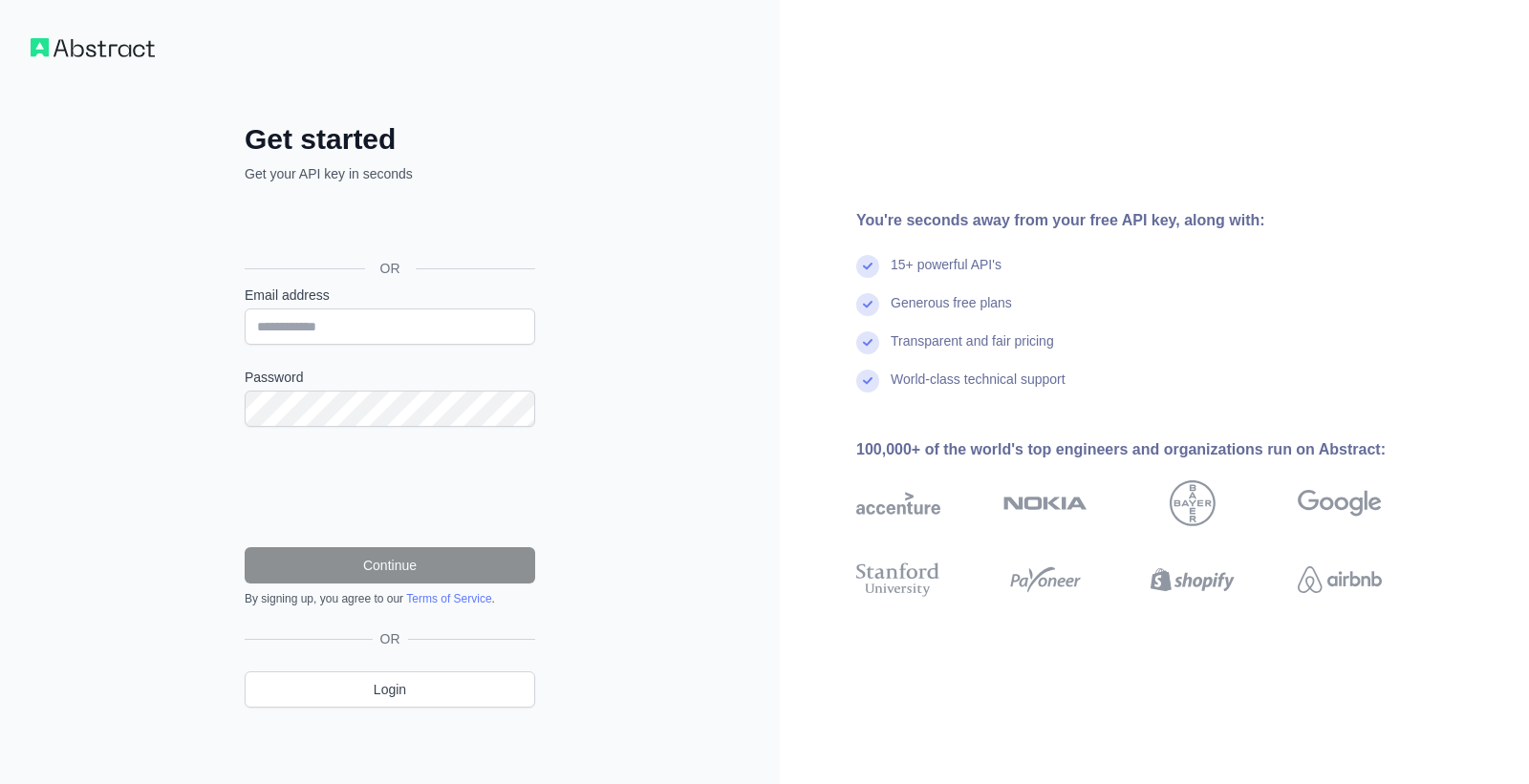 This screenshot has width=1529, height=784. I want to click on div: 15+ powerful API's, so click(946, 274).